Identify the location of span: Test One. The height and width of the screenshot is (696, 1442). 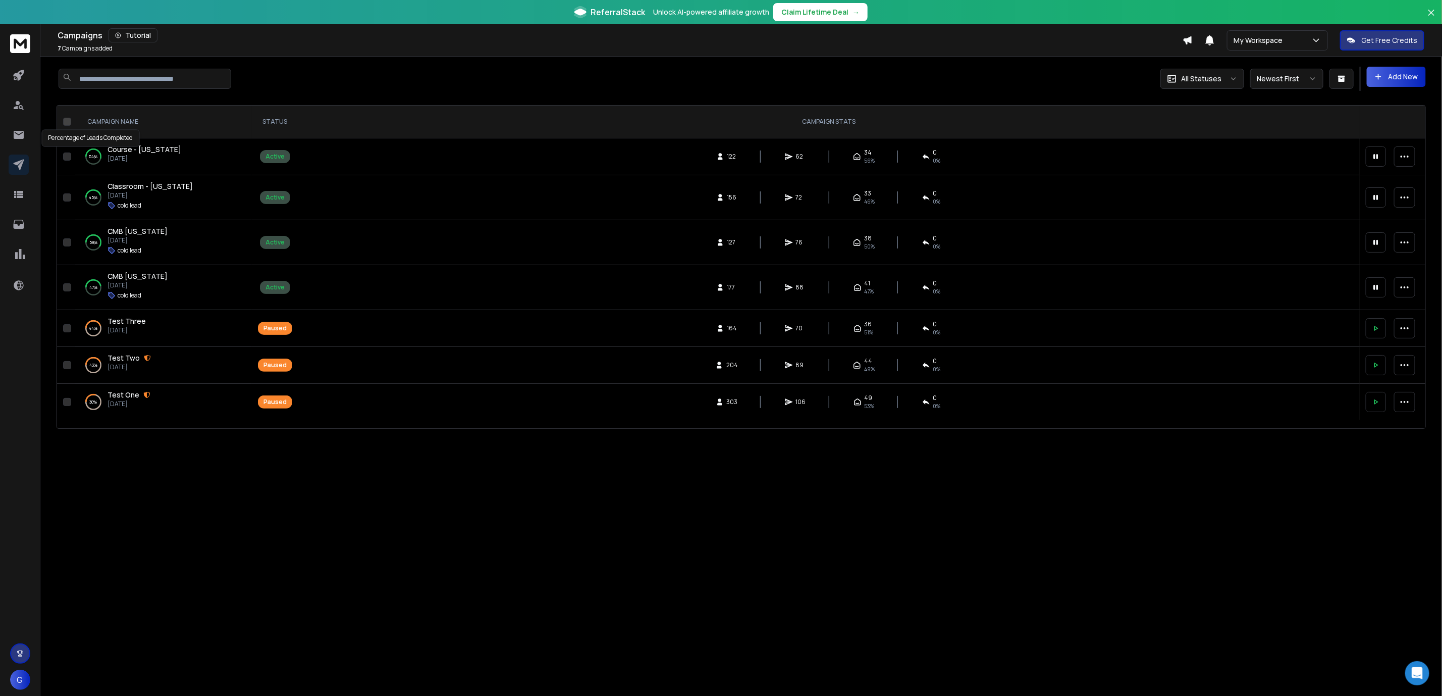
(123, 394).